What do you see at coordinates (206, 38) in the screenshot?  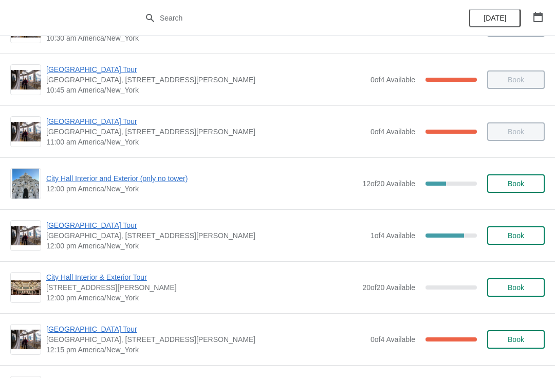 I see `span: 10:30 am America/New_York` at bounding box center [206, 38].